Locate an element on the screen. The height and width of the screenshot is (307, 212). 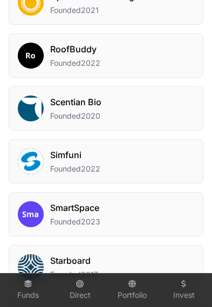
a: Funds is located at coordinates (28, 291).